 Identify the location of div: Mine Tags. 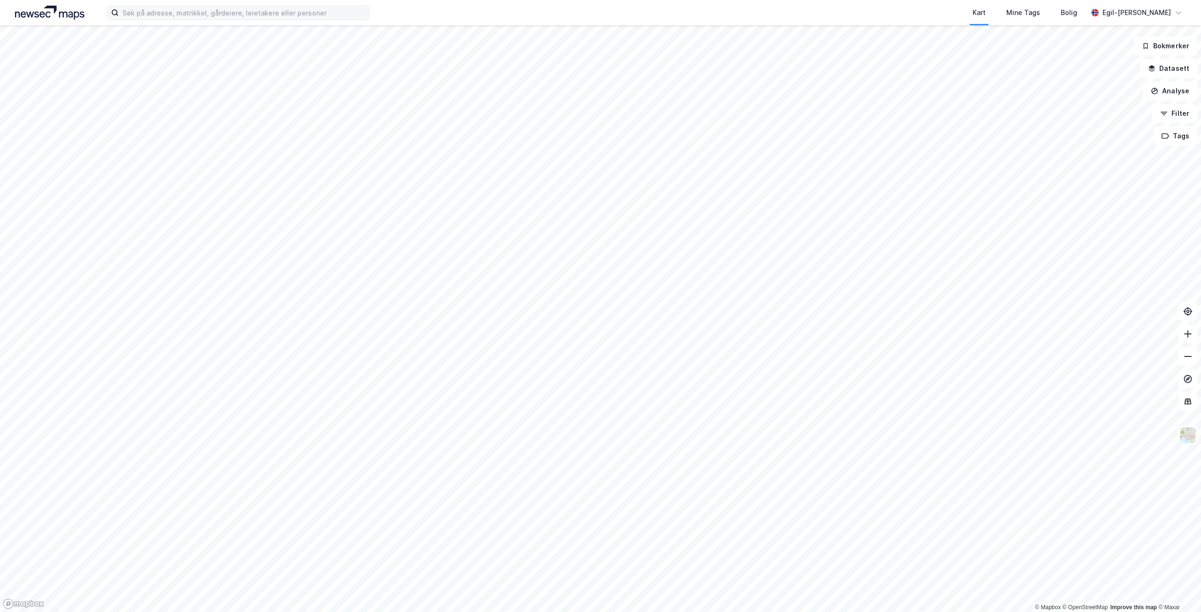
(1024, 13).